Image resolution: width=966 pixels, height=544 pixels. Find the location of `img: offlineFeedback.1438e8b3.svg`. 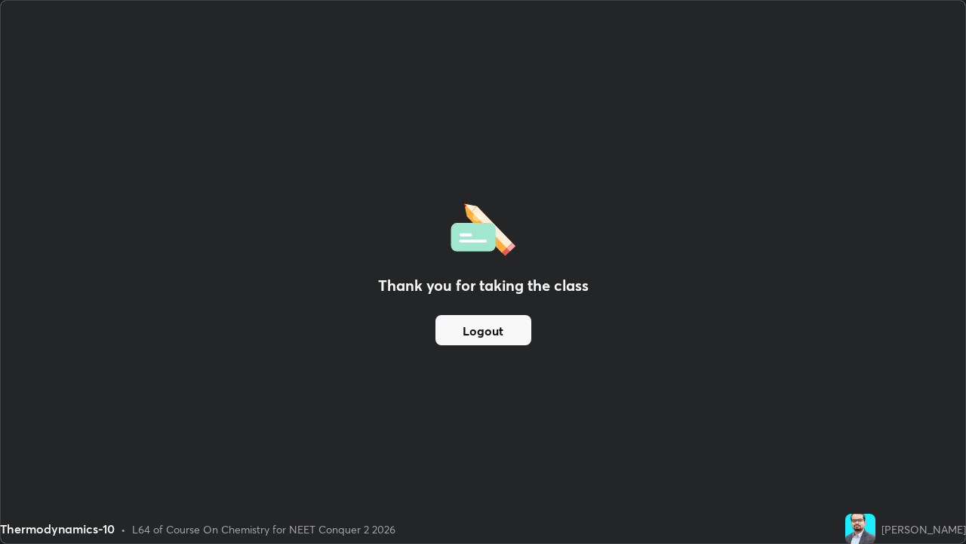

img: offlineFeedback.1438e8b3.svg is located at coordinates (483, 227).